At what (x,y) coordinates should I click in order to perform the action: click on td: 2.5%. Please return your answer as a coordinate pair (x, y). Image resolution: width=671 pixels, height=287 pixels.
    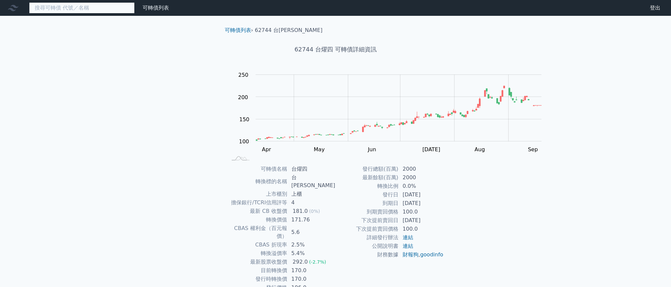
    Looking at the image, I should click on (311, 245).